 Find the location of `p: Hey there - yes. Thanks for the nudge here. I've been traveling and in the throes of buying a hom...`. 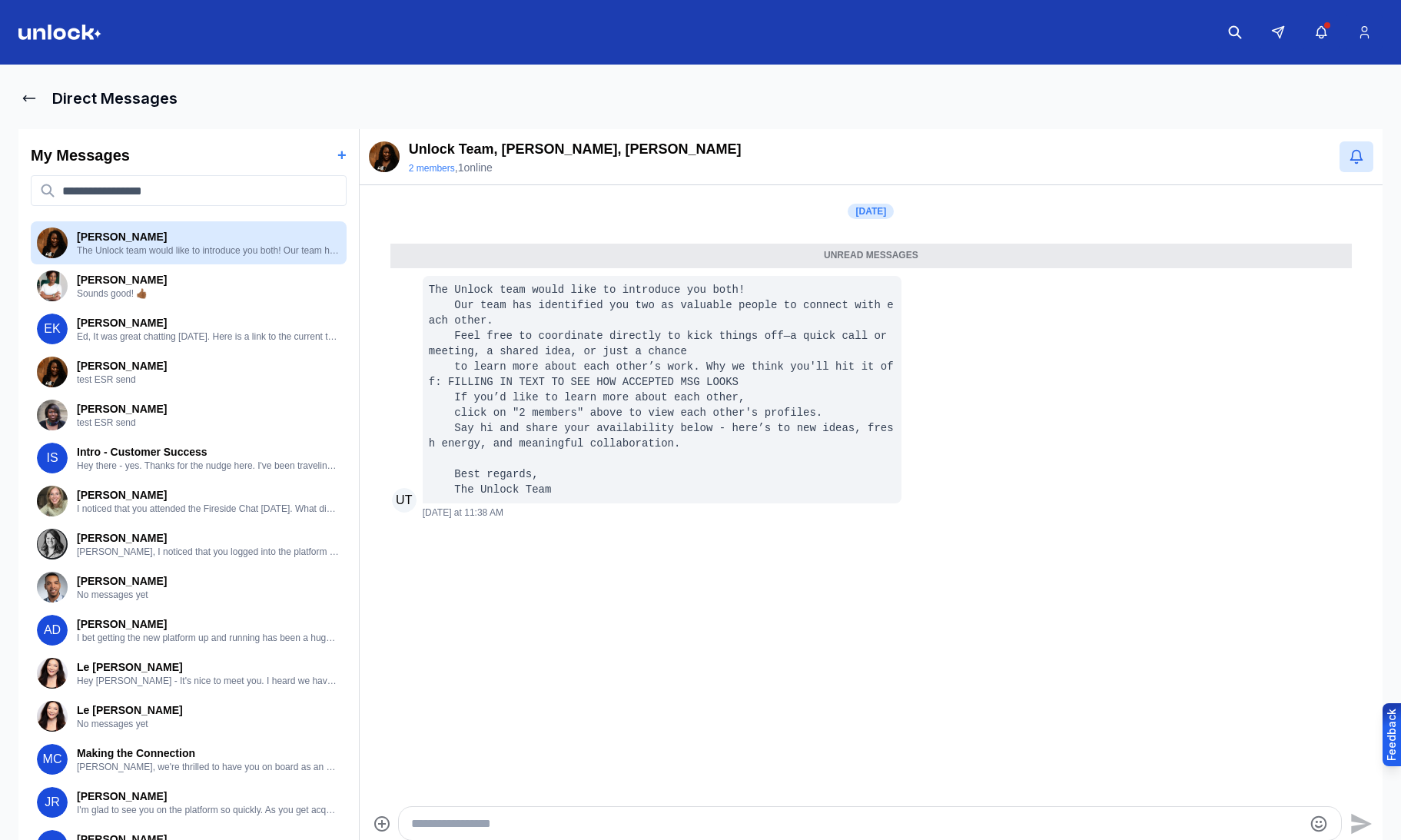

p: Hey there - yes. Thanks for the nudge here. I've been traveling and in the throes of buying a hom... is located at coordinates (208, 466).